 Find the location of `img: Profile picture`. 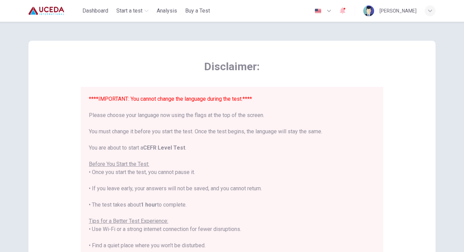

img: Profile picture is located at coordinates (369, 11).